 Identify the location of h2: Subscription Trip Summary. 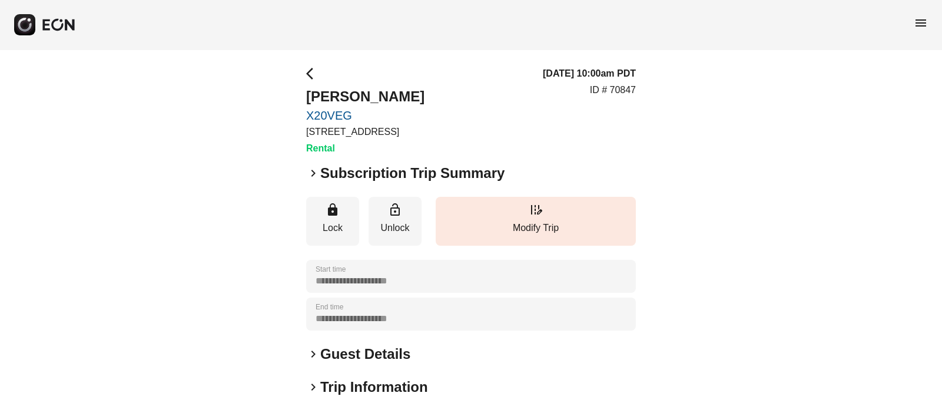
(412, 173).